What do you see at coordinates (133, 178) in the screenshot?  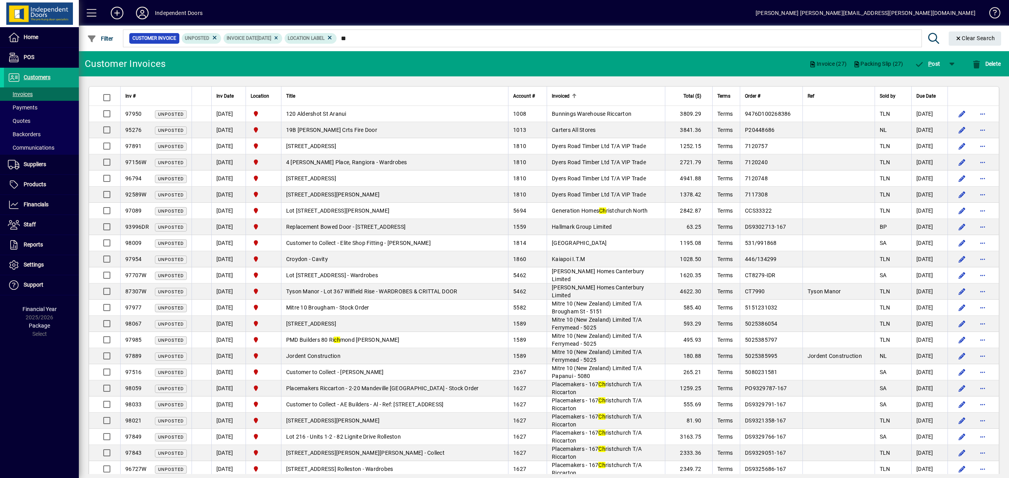 I see `span: 96794` at bounding box center [133, 178].